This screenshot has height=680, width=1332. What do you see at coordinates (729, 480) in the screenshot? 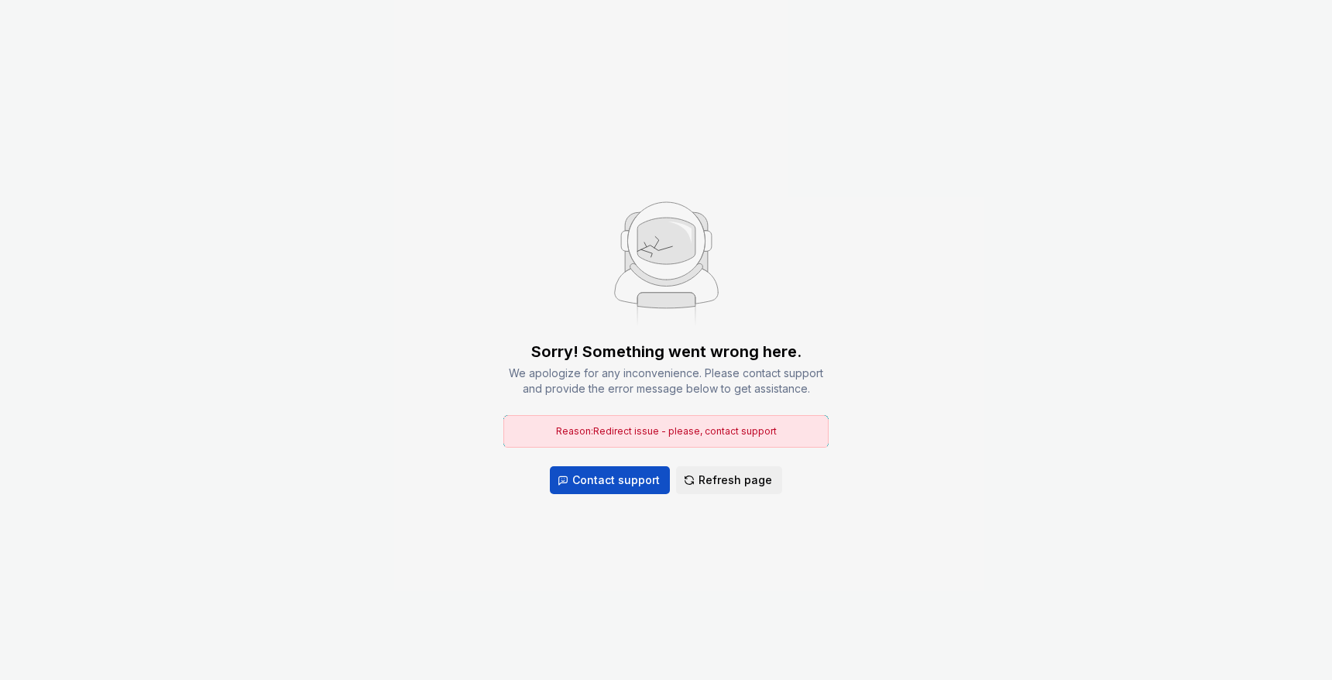
I see `button: Refresh page` at bounding box center [729, 480].